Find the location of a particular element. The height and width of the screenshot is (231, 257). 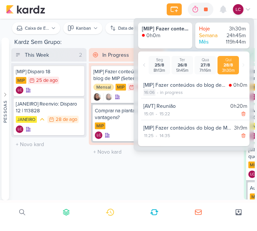

div: 24h45m is located at coordinates (234, 36).